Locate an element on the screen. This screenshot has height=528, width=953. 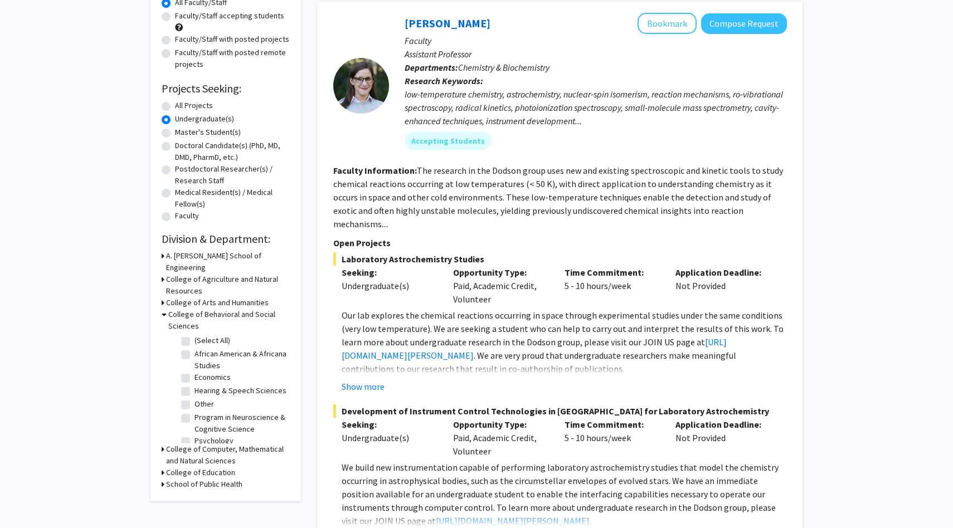
label: Psychology is located at coordinates (214, 441).